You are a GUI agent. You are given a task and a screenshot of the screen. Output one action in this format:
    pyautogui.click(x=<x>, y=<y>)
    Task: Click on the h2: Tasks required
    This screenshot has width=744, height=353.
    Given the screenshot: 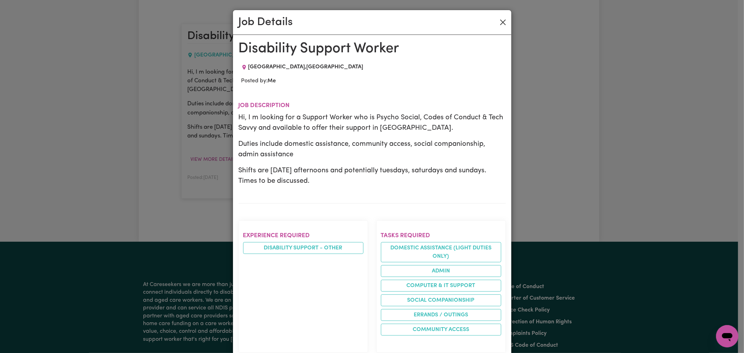 What is the action you would take?
    pyautogui.click(x=441, y=235)
    